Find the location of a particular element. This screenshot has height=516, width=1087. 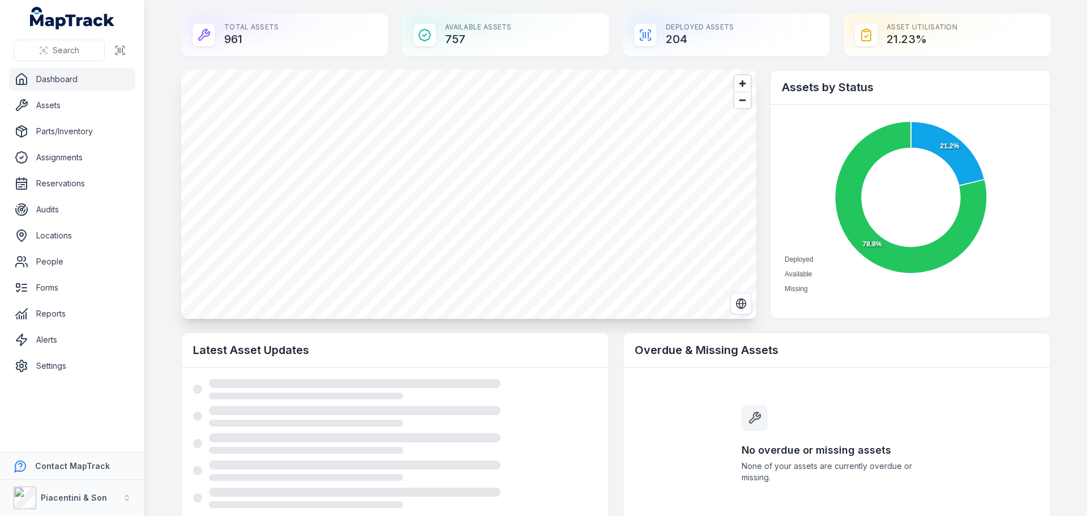

span: Available is located at coordinates (798, 274).